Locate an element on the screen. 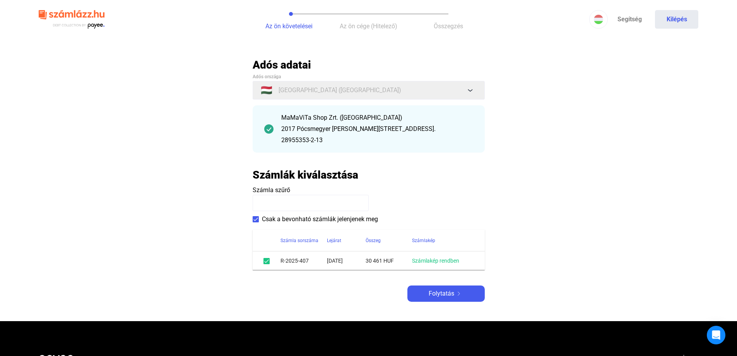 The width and height of the screenshot is (737, 356). a: Segítség is located at coordinates (630, 19).